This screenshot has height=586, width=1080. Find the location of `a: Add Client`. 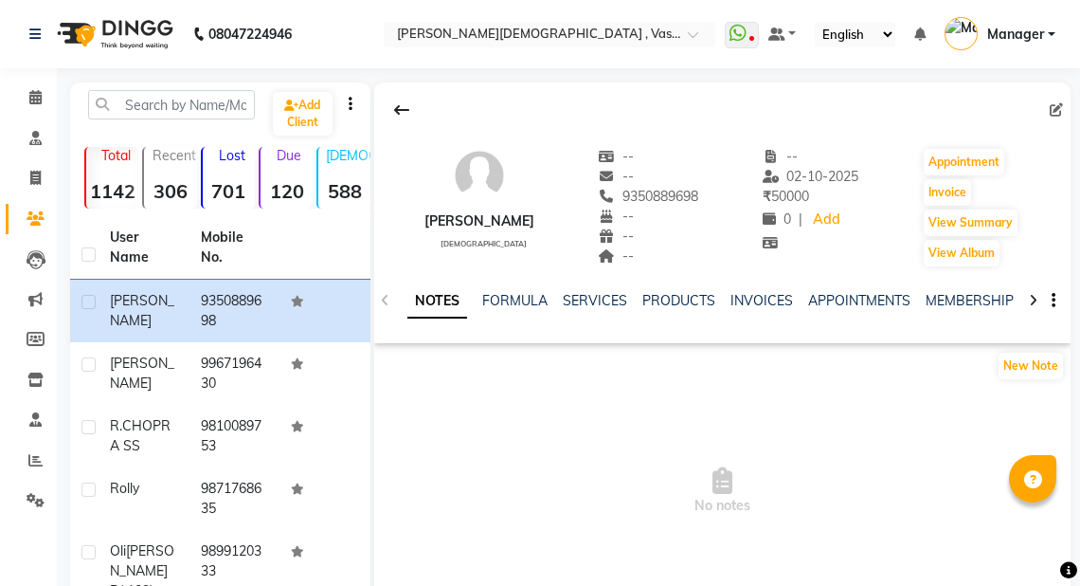

a: Add Client is located at coordinates (302, 114).